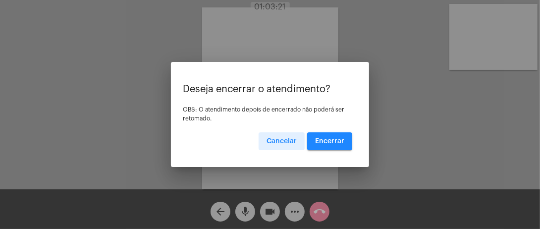  I want to click on span: Encerrar, so click(329, 141).